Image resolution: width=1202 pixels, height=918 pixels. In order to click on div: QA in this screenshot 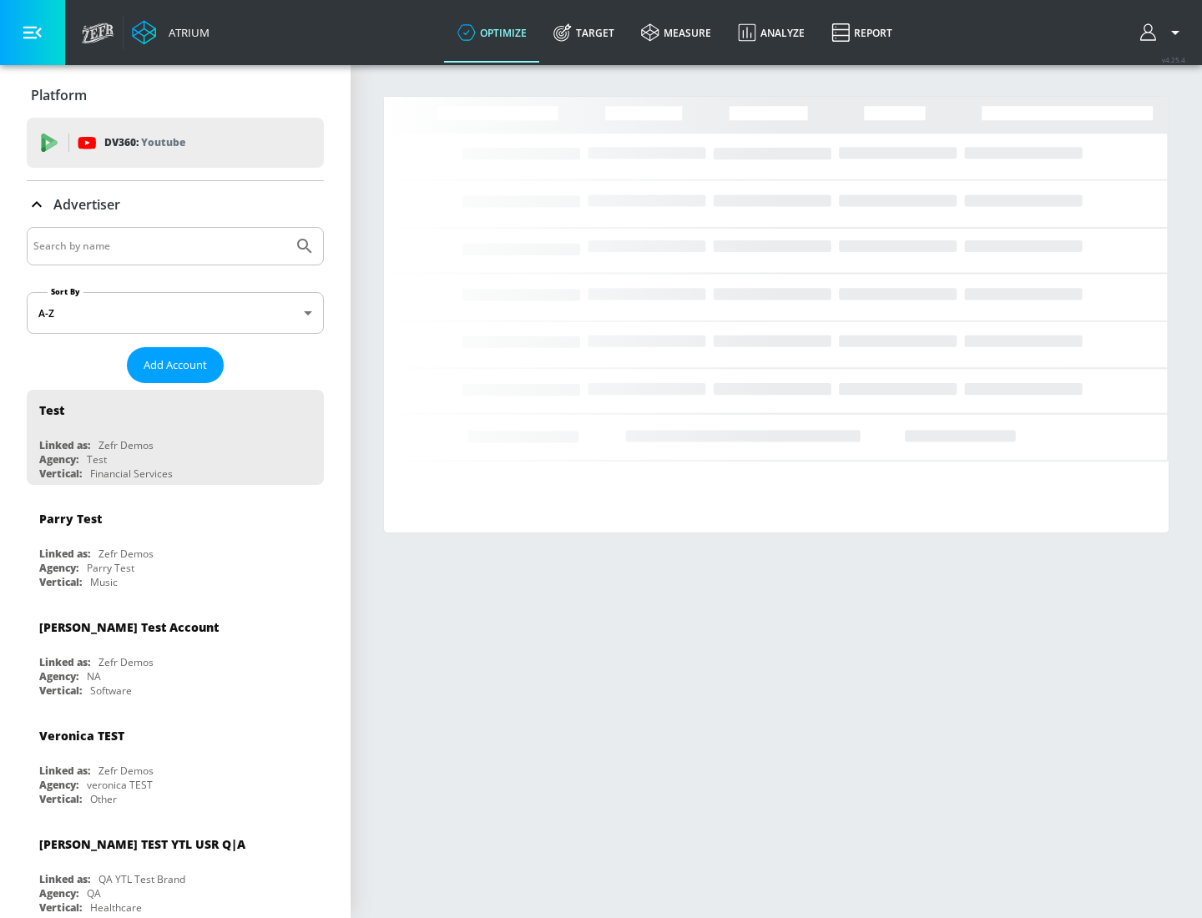, I will do `click(94, 893)`.